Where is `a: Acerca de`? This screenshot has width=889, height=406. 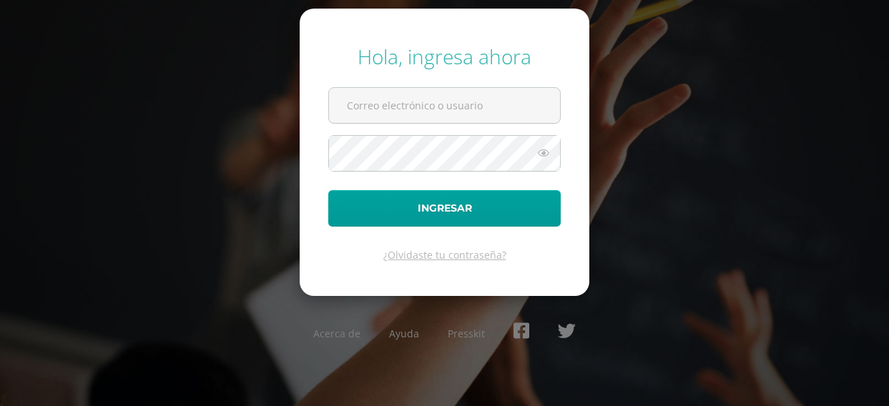 a: Acerca de is located at coordinates (337, 333).